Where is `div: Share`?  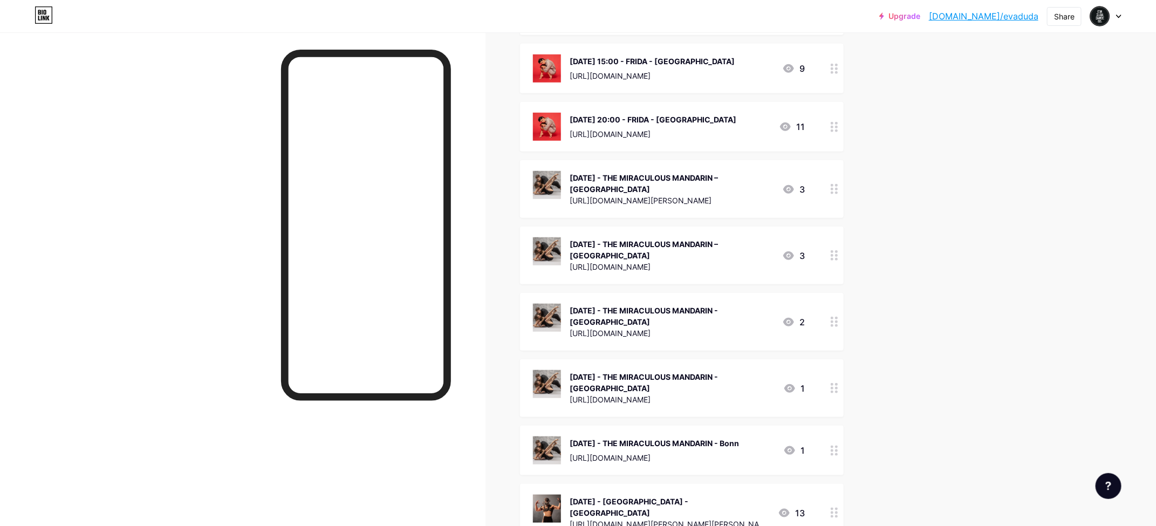
div: Share is located at coordinates (1064, 16).